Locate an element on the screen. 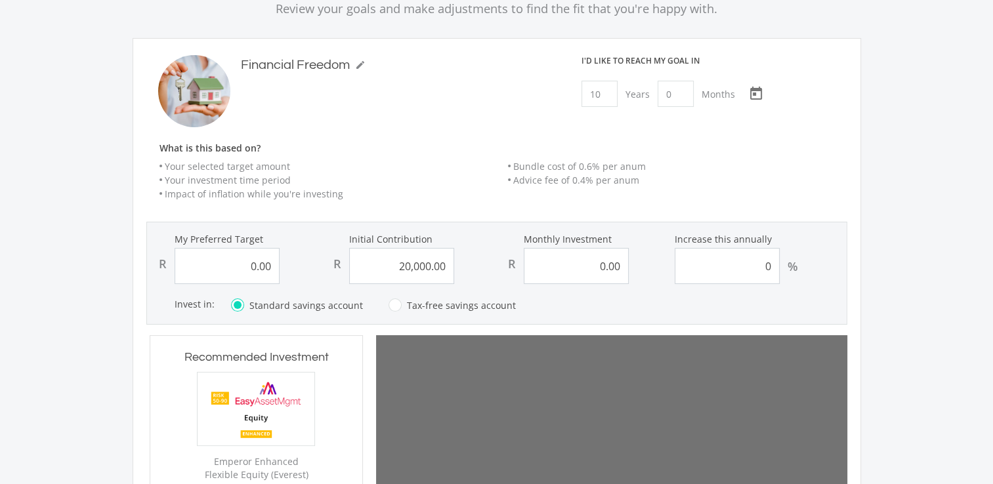 The height and width of the screenshot is (484, 993). div: Financial Freedom is located at coordinates (295, 65).